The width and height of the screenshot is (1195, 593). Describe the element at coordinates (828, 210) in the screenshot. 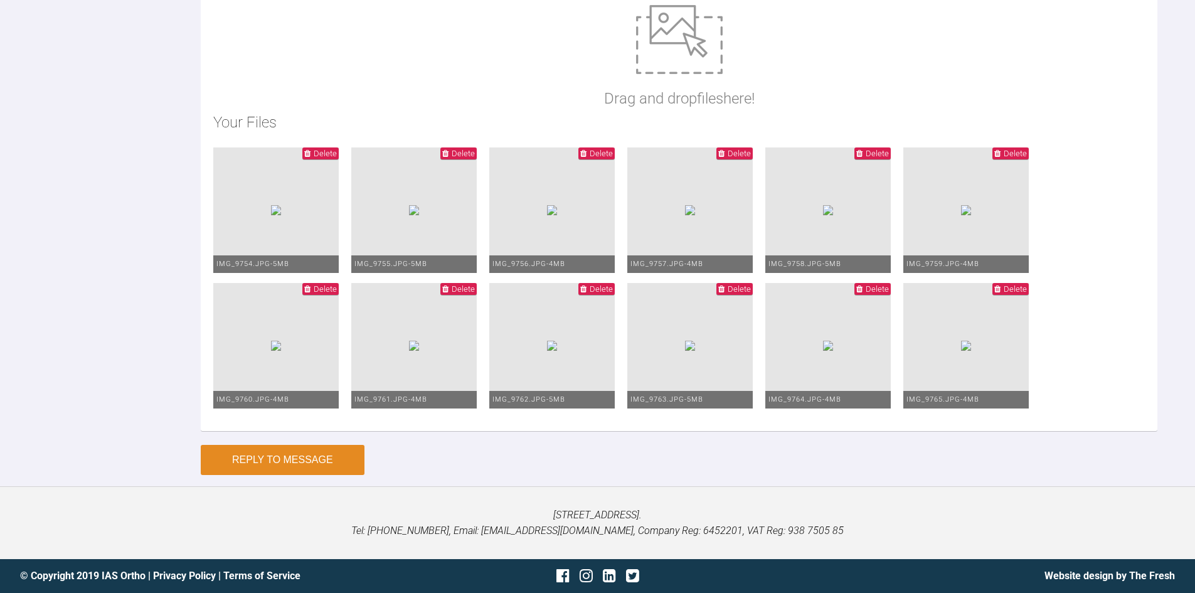

I see `img: 81455b8e-042d-4074-b65b-85c5ec8eb344` at that location.